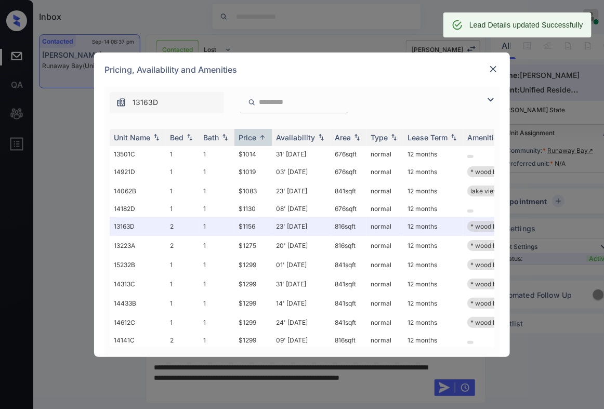 The width and height of the screenshot is (604, 409). What do you see at coordinates (253, 154) in the screenshot?
I see `td: $1014` at bounding box center [253, 154].